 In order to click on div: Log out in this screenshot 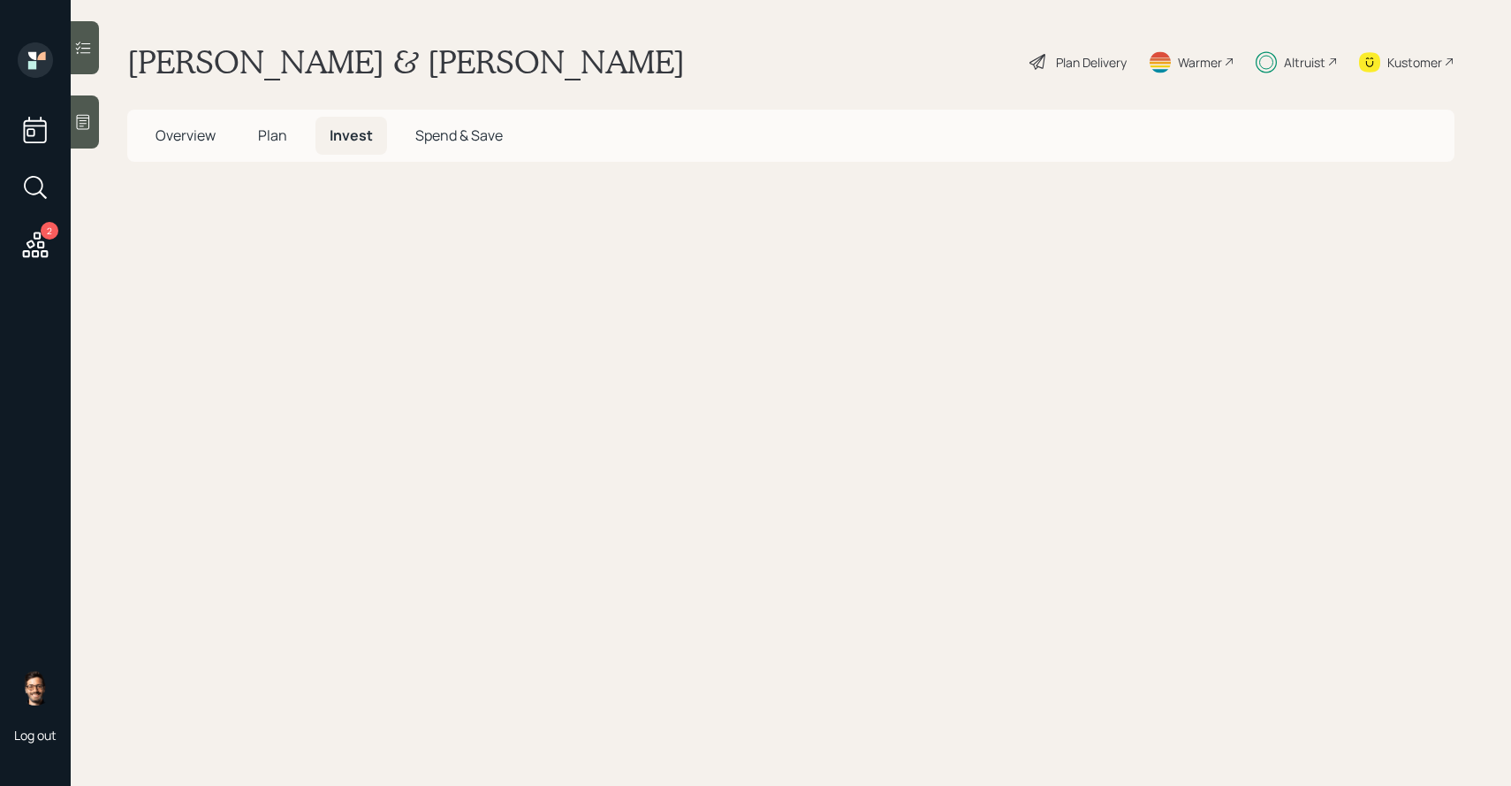, I will do `click(35, 734)`.